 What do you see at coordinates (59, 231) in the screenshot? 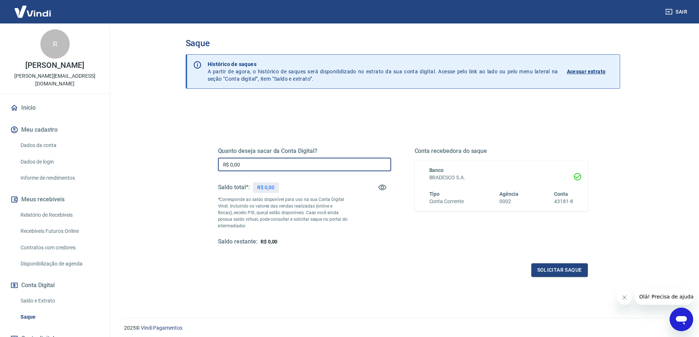
I see `a: Recebíveis Futuros Online` at bounding box center [59, 231].